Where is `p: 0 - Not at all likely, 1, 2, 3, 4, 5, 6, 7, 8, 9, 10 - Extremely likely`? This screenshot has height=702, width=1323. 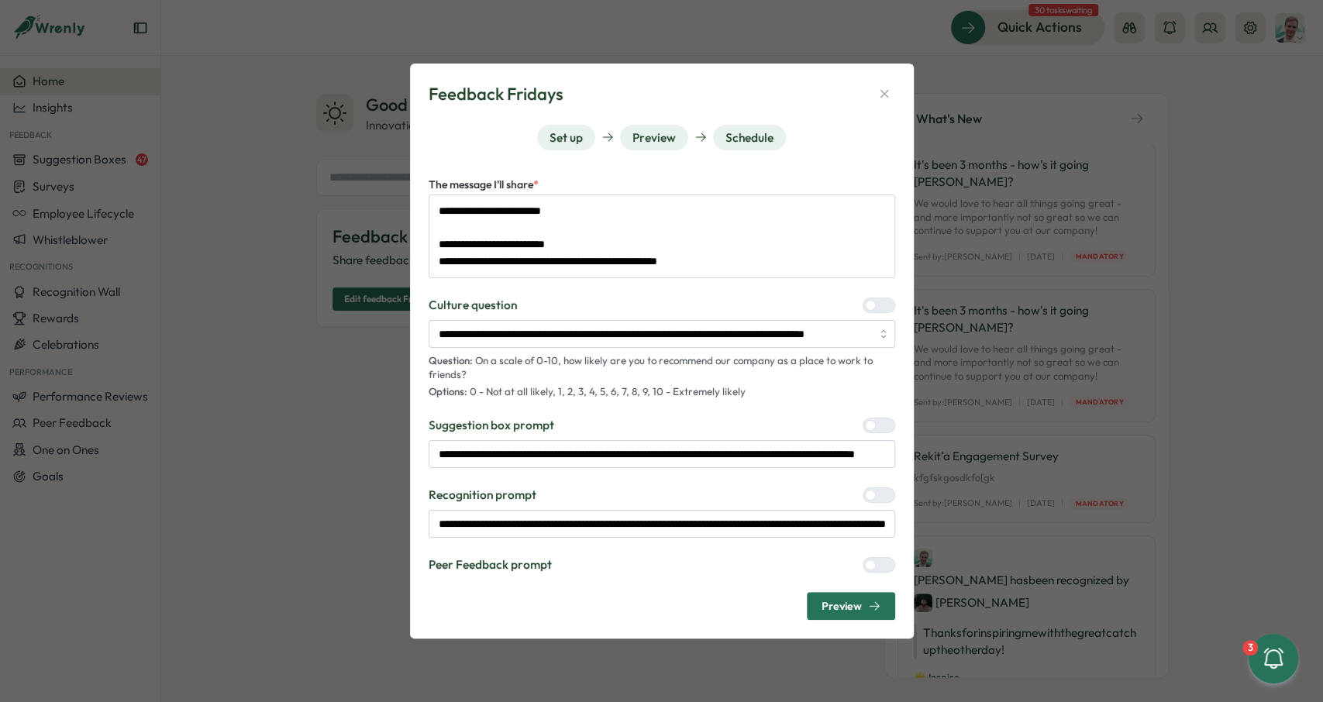
p: 0 - Not at all likely, 1, 2, 3, 4, 5, 6, 7, 8, 9, 10 - Extremely likely is located at coordinates (662, 392).